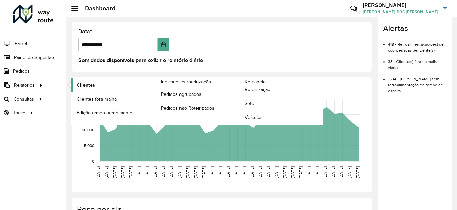 This screenshot has width=457, height=210. I want to click on span: Tático, so click(19, 113).